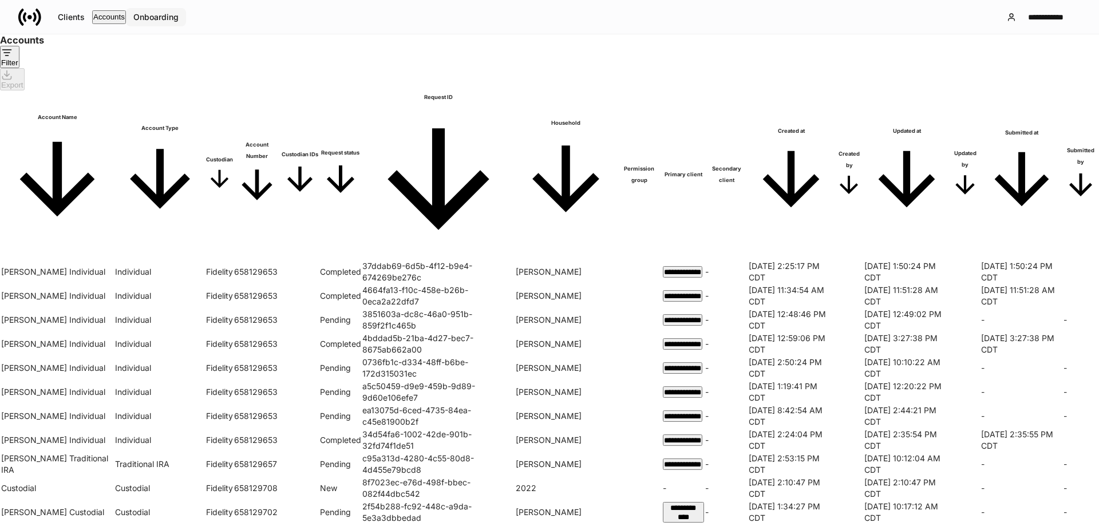 The image size is (1099, 526). Describe the element at coordinates (438, 512) in the screenshot. I see `td: 2f54b288-fc92-448c-a9da-5e3a3dbbedad` at that location.